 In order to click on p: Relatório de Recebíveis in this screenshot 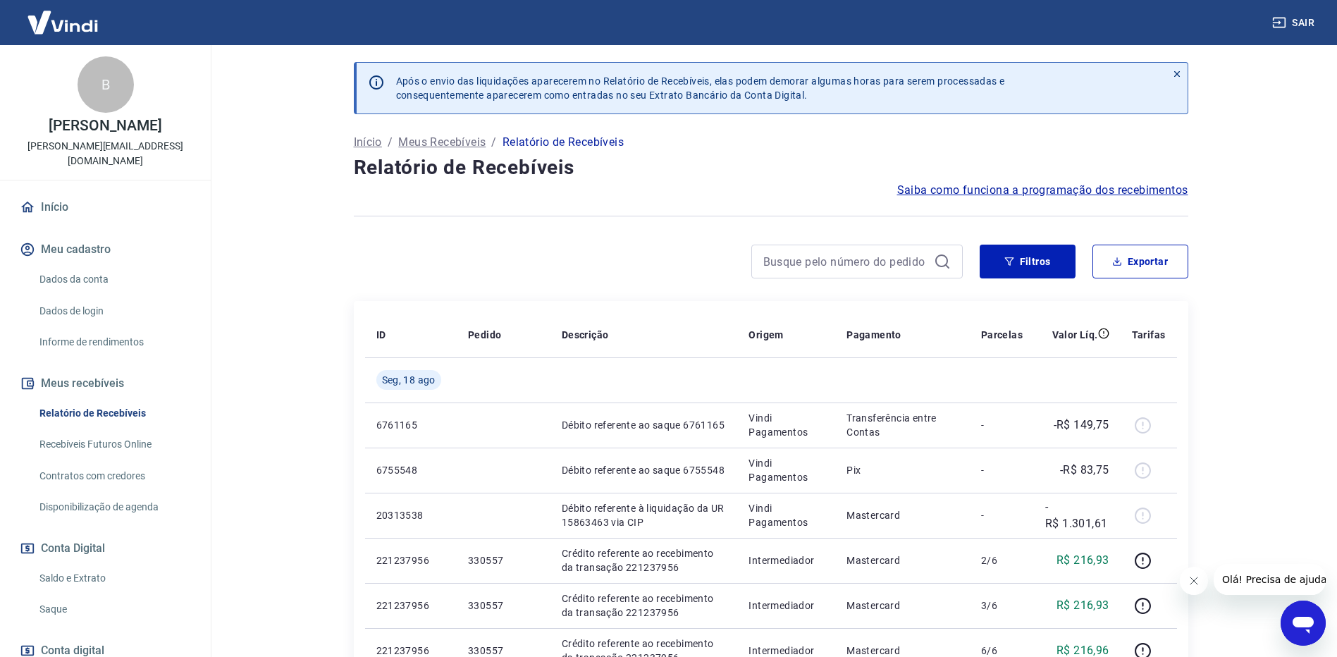, I will do `click(563, 142)`.